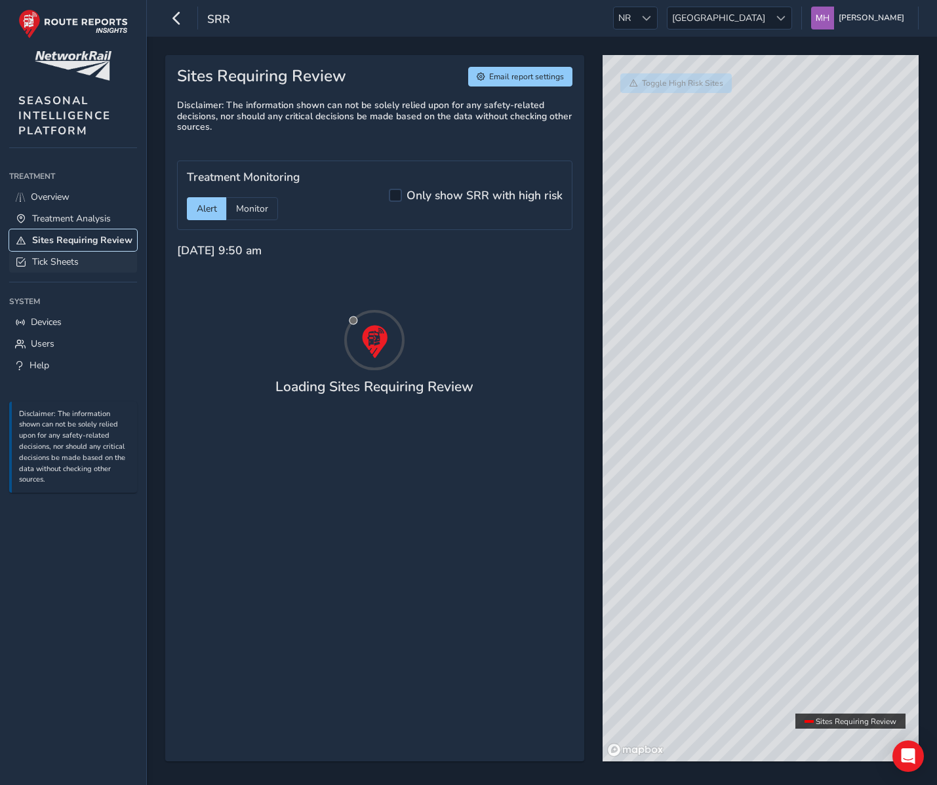  I want to click on h4: Loading Sites Requiring Review, so click(374, 387).